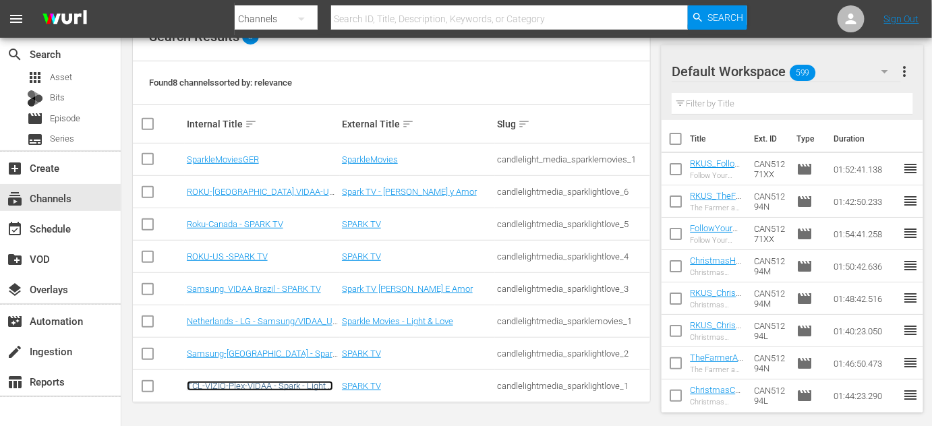  What do you see at coordinates (572, 289) in the screenshot?
I see `div: candlelightmedia_sparklightlove_3` at bounding box center [572, 289].